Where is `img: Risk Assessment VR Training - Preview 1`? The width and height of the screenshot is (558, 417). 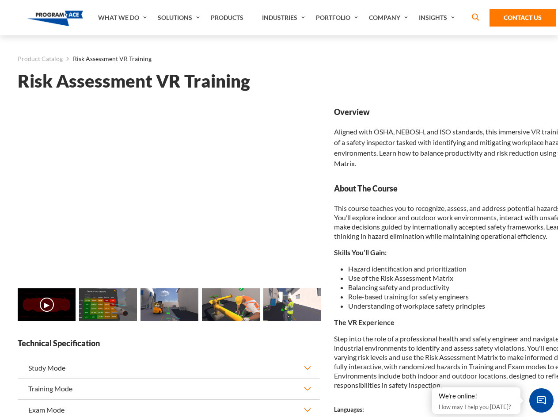 img: Risk Assessment VR Training - Preview 1 is located at coordinates (108, 304).